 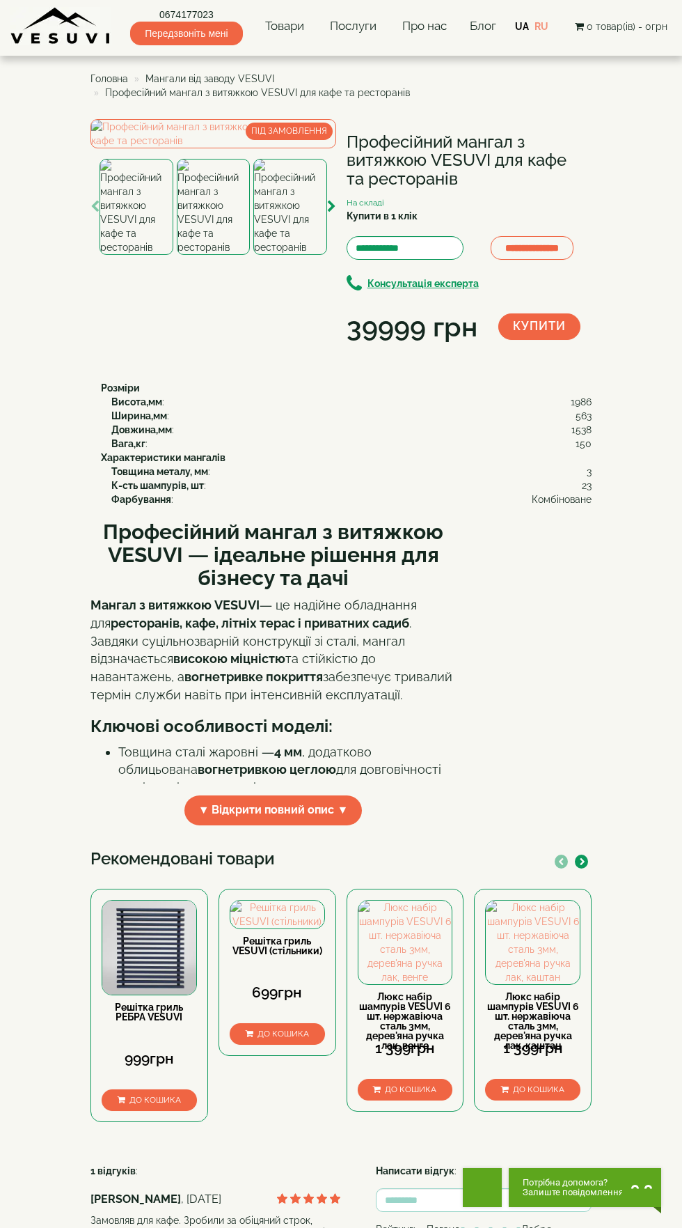 What do you see at coordinates (584, 416) in the screenshot?
I see `span: 563` at bounding box center [584, 416].